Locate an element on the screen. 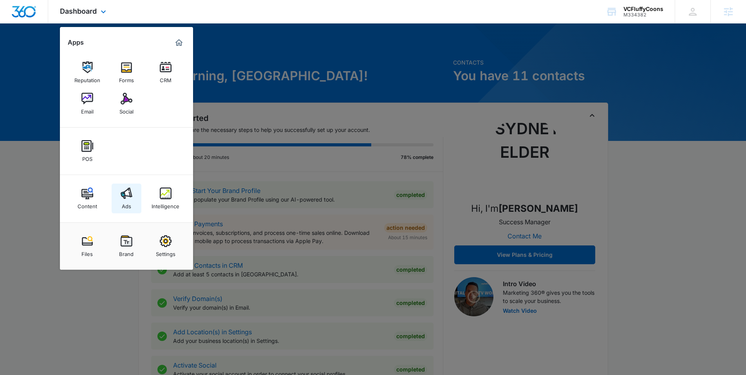  a: Reputation is located at coordinates (87, 72).